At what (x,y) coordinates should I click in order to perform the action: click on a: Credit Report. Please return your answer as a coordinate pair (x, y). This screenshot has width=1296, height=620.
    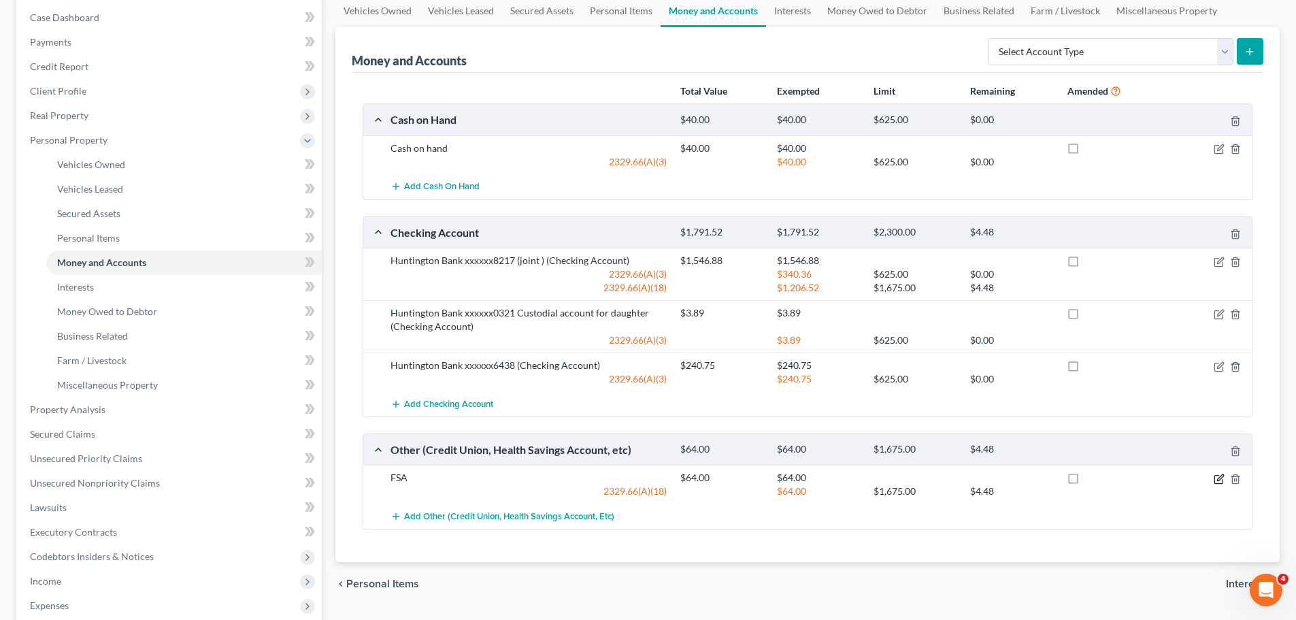
    Looking at the image, I should click on (170, 67).